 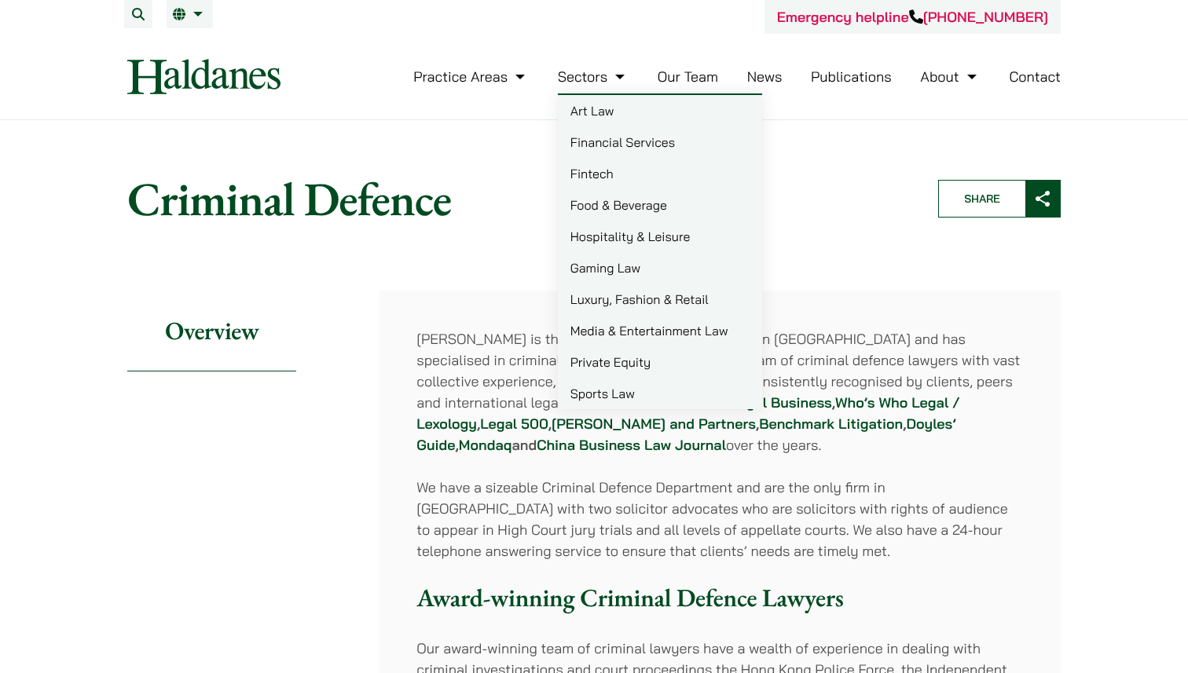 I want to click on a: Sports Law, so click(x=660, y=394).